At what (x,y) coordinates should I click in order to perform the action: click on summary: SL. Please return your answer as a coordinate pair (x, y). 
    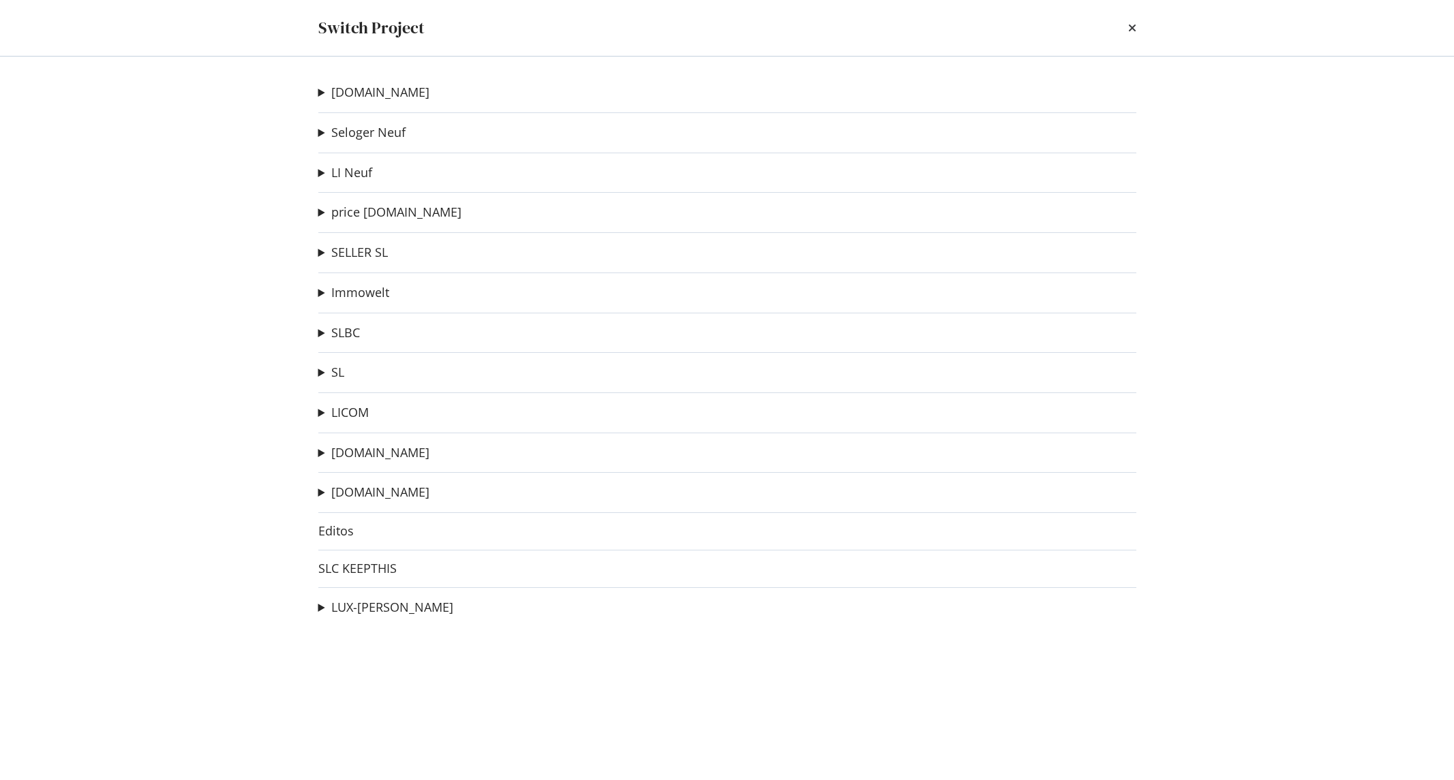
    Looking at the image, I should click on (331, 373).